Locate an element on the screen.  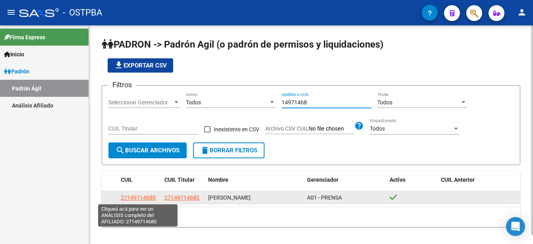
datatable-header-cell: Nombre is located at coordinates (254, 180).